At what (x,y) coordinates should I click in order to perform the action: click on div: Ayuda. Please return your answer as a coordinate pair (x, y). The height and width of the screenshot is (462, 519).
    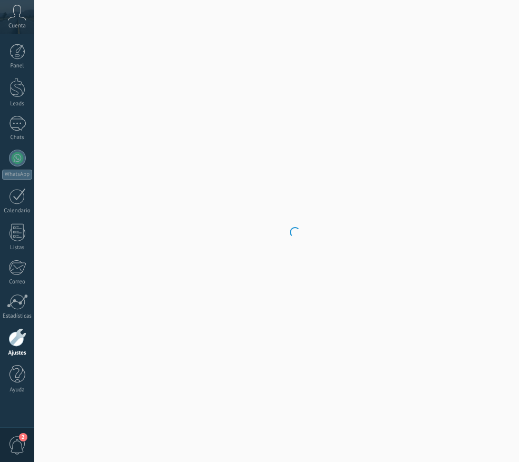
    Looking at the image, I should click on (17, 390).